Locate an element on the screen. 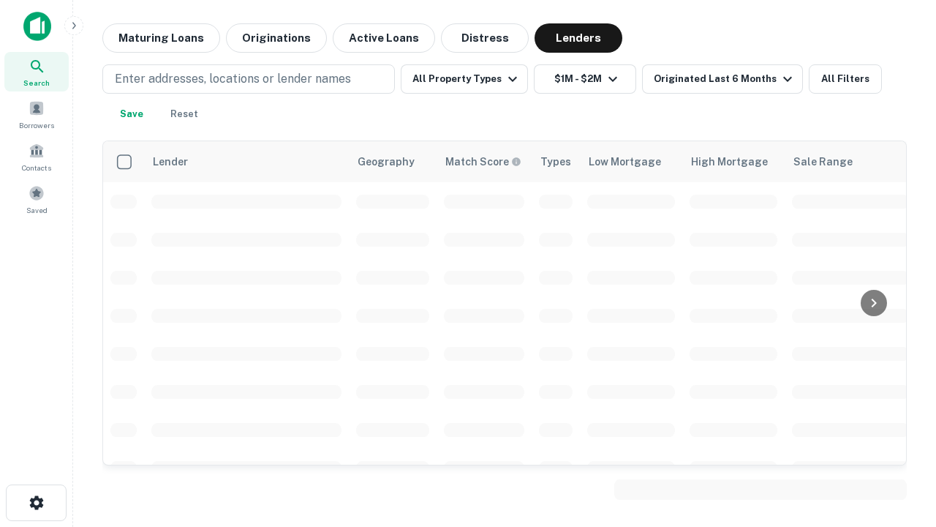  button: All Property Types is located at coordinates (465, 79).